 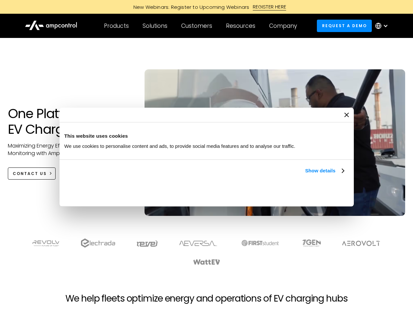 I want to click on div: REGISTER HERE, so click(x=269, y=7).